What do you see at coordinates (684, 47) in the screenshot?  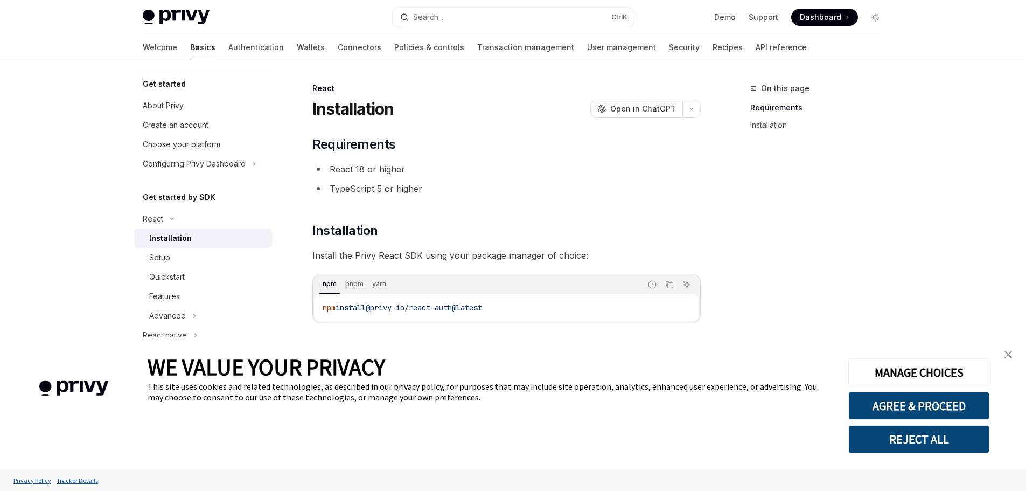 I see `a: Security` at bounding box center [684, 47].